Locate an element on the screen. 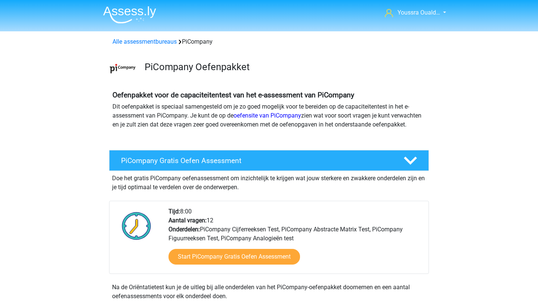 The height and width of the screenshot is (306, 538). a: PiCompany Gratis Oefen Assessment is located at coordinates (269, 161).